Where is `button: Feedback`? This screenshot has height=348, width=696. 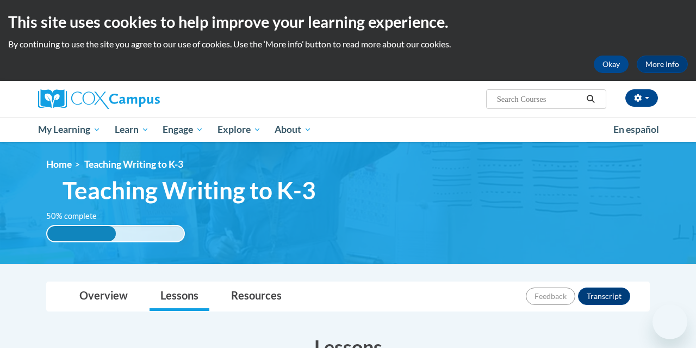
button: Feedback is located at coordinates (551, 296).